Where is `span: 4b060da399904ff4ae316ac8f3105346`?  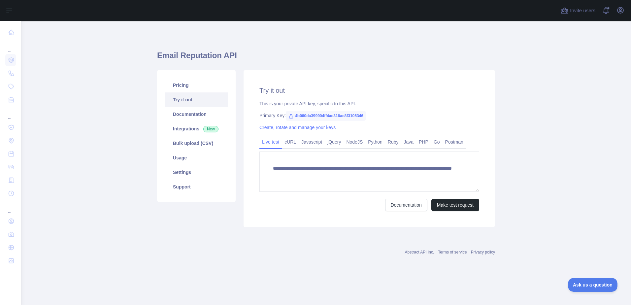
span: 4b060da399904ff4ae316ac8f3105346 is located at coordinates (326, 116).